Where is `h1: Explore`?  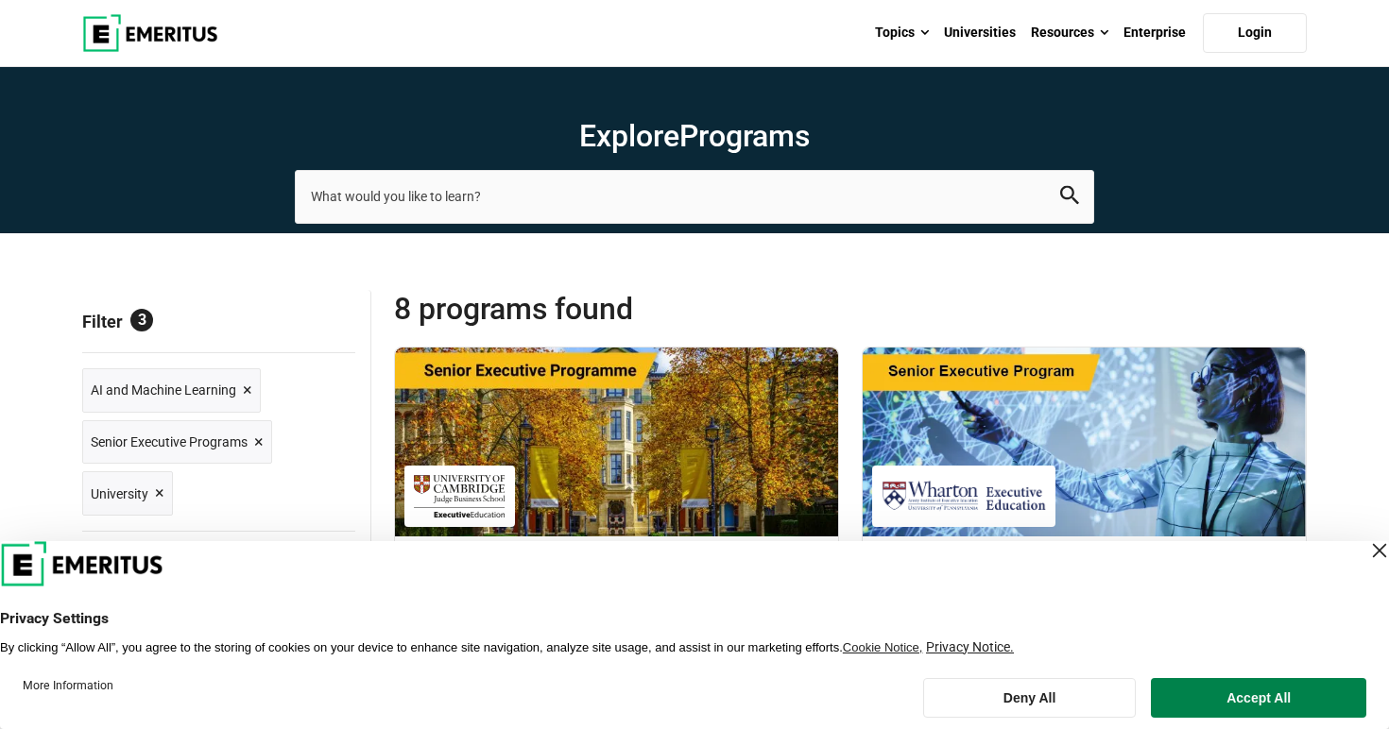 h1: Explore is located at coordinates (694, 136).